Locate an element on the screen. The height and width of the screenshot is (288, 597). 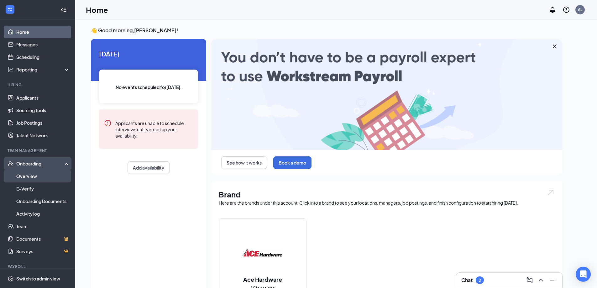
div: Reporting is located at coordinates (43, 70).